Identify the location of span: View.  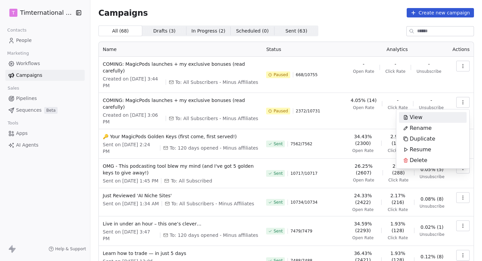
(416, 117).